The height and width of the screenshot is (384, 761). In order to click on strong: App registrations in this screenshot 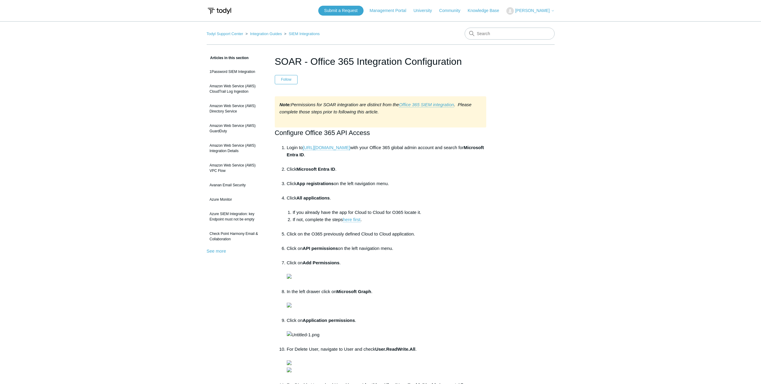, I will do `click(315, 183)`.